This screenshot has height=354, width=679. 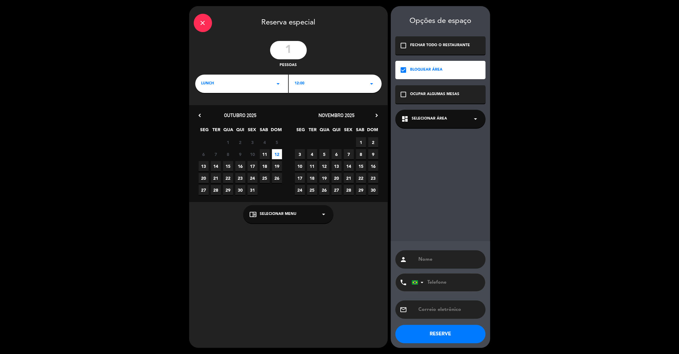 I want to click on div: FECHAR TODO O RESTAURANTE, so click(x=440, y=46).